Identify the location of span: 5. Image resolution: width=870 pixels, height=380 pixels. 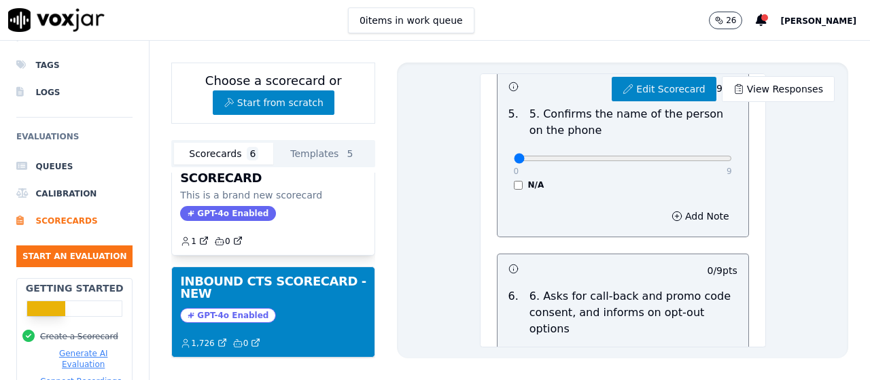
(350, 154).